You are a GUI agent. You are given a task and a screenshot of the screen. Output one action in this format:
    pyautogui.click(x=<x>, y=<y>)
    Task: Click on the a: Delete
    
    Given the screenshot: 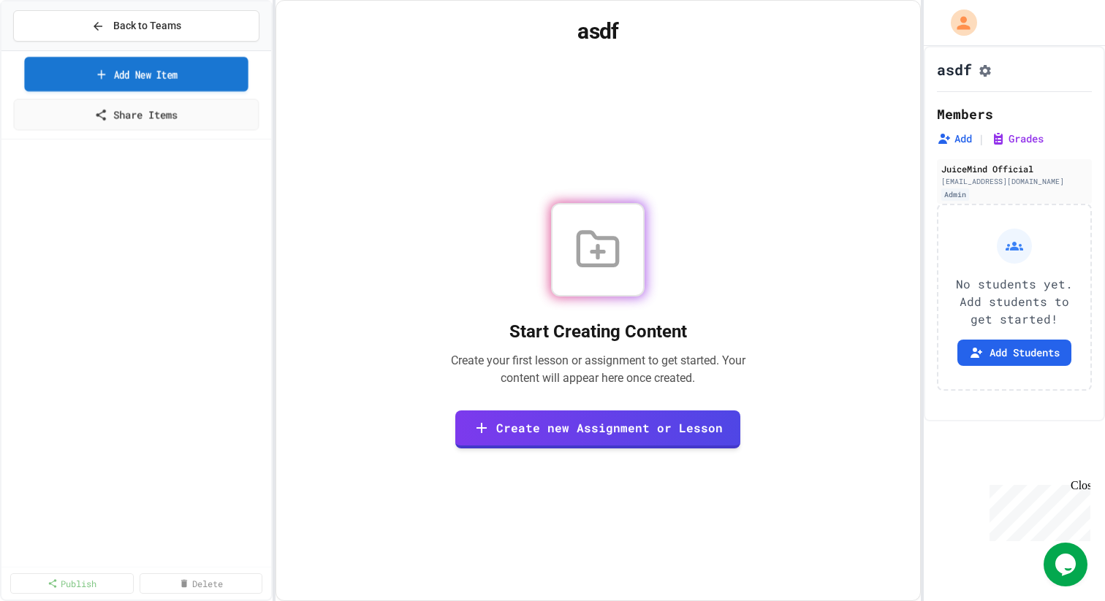 What is the action you would take?
    pyautogui.click(x=201, y=584)
    